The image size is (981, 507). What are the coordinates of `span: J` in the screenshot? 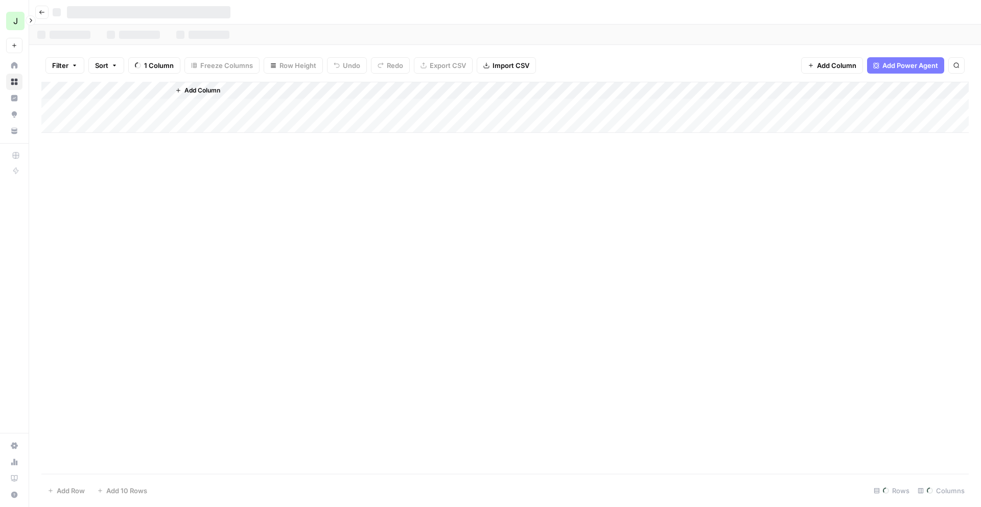 It's located at (15, 21).